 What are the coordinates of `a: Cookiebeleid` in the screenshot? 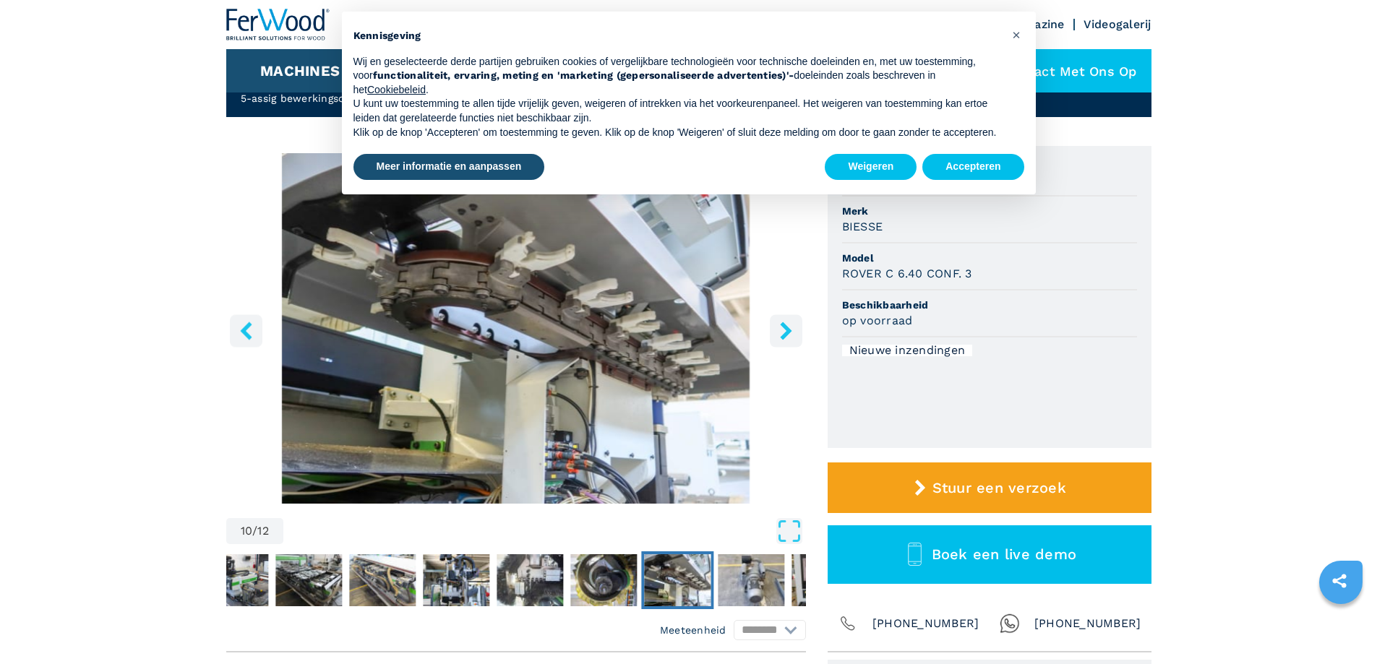 It's located at (396, 90).